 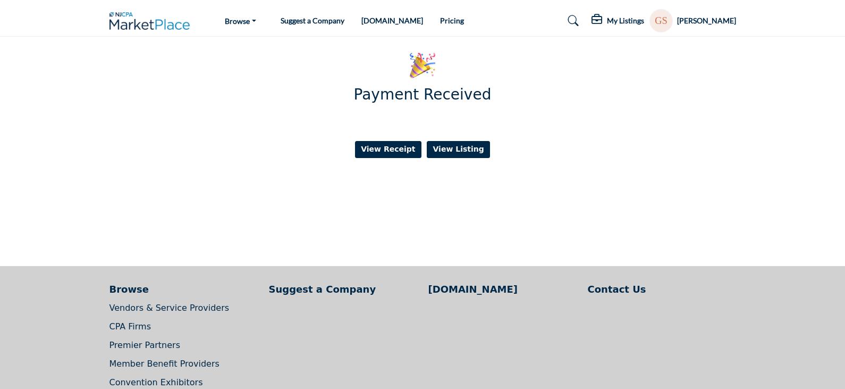 I want to click on a: Premier Partners, so click(x=145, y=344).